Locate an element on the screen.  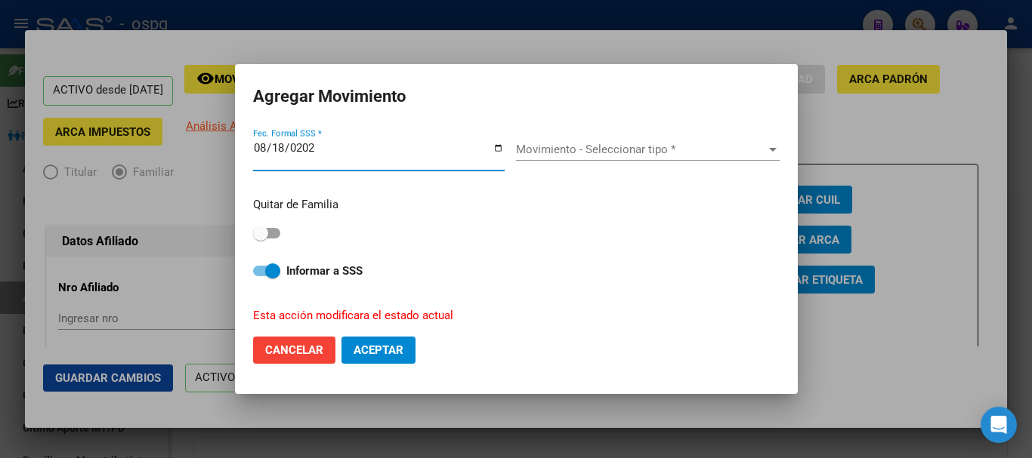
h2: Agregar Movimiento is located at coordinates (516, 97).